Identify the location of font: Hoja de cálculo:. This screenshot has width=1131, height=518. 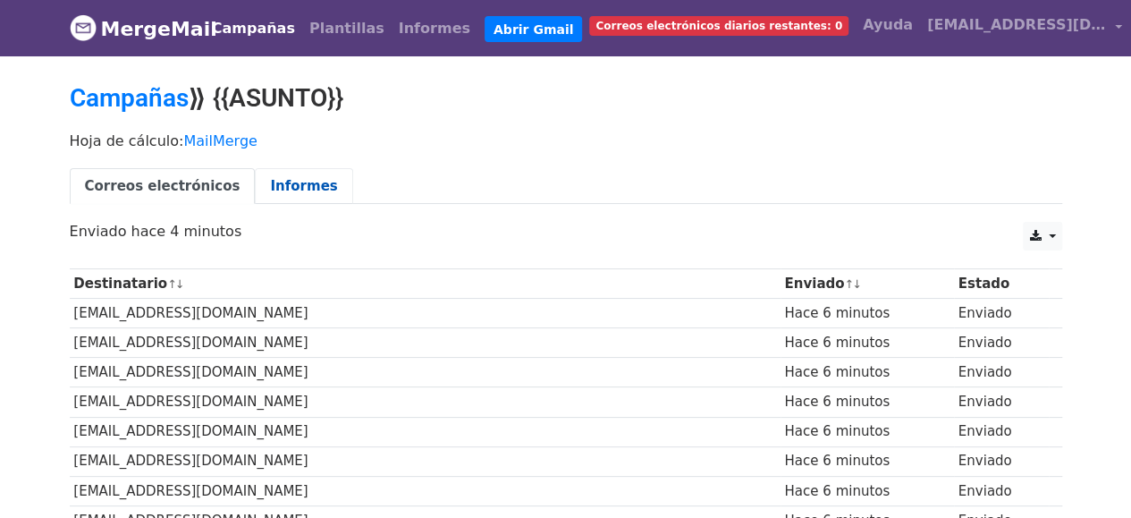
(127, 140).